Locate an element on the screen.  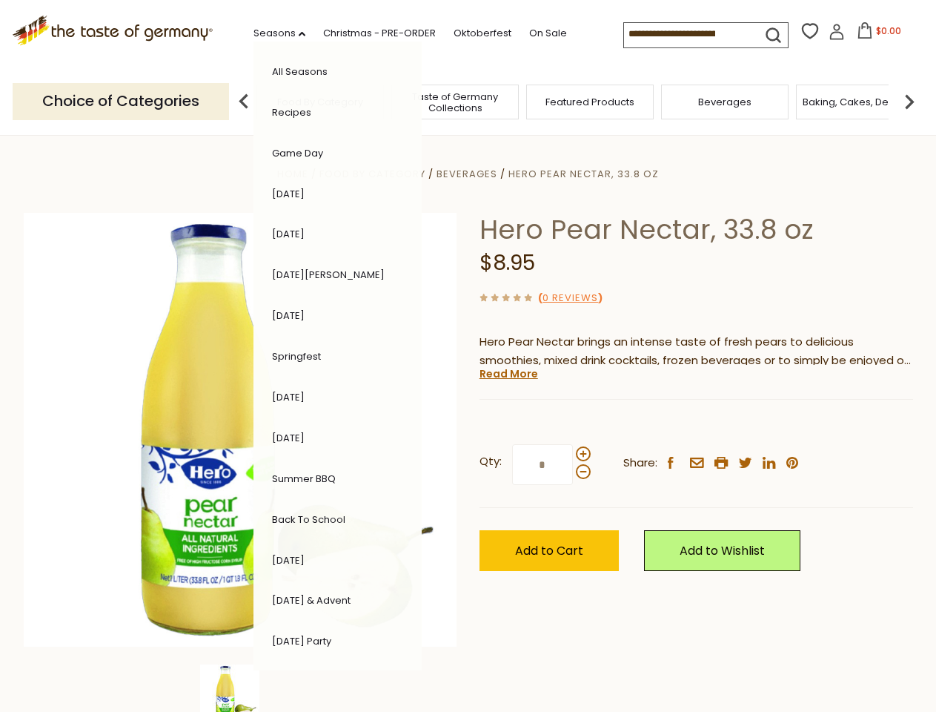
button: Add to Cart is located at coordinates (549, 550).